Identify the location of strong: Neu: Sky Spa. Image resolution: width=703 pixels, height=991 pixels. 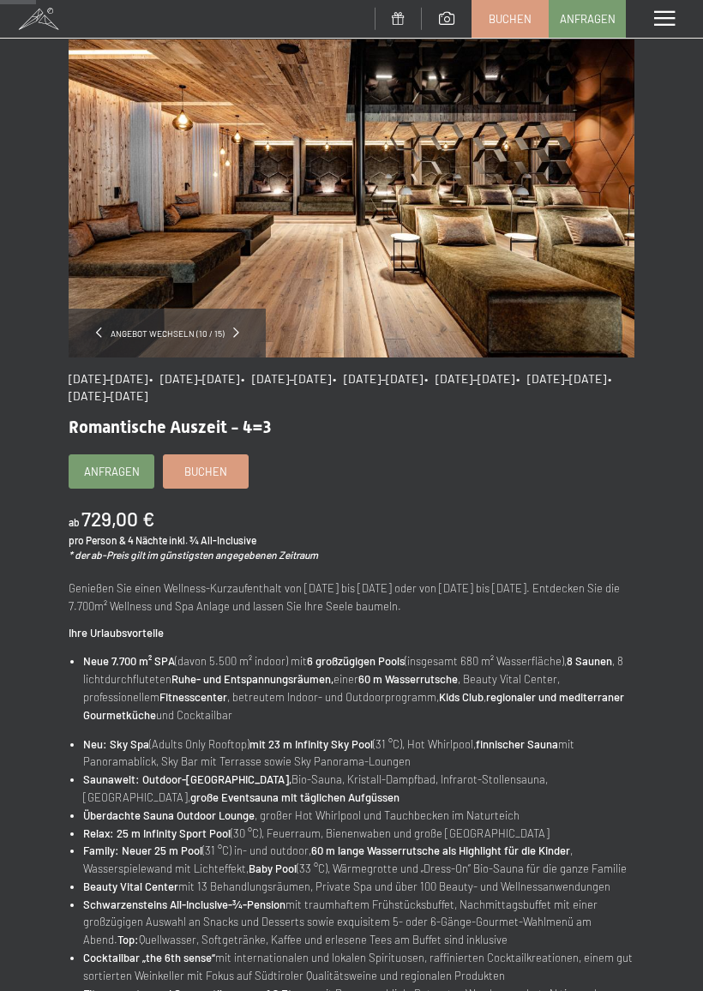
(116, 744).